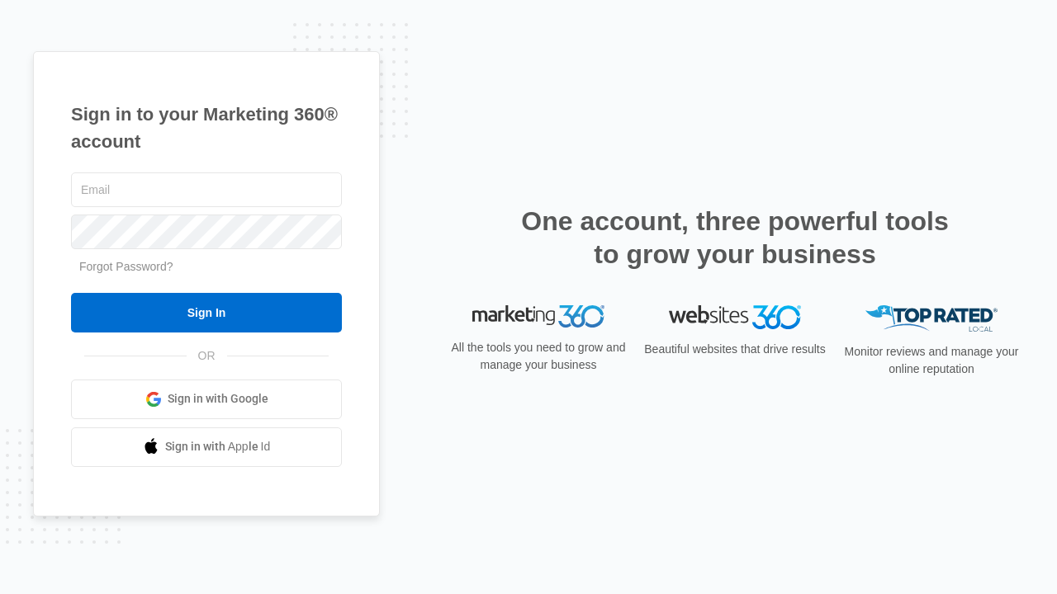  I want to click on a: Sign in with Apple Id, so click(206, 447).